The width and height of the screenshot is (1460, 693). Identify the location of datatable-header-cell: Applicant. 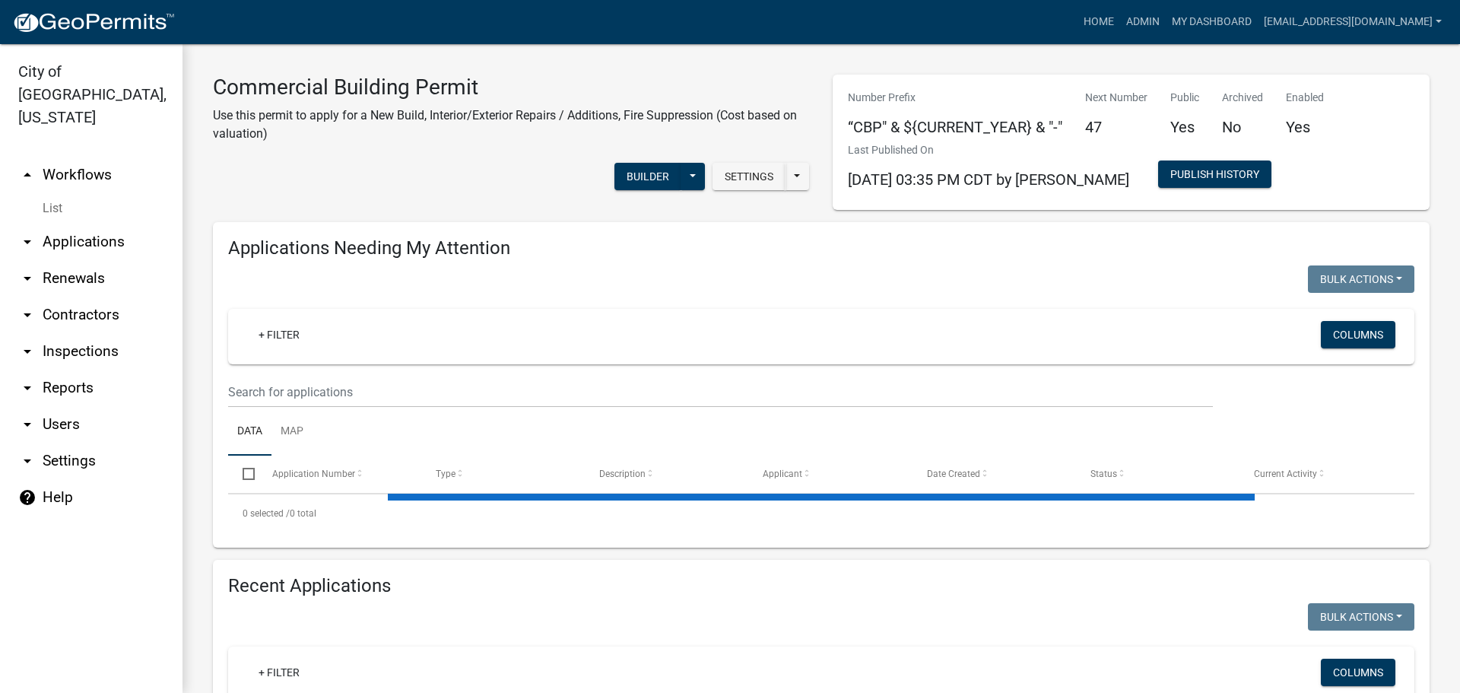
(830, 474).